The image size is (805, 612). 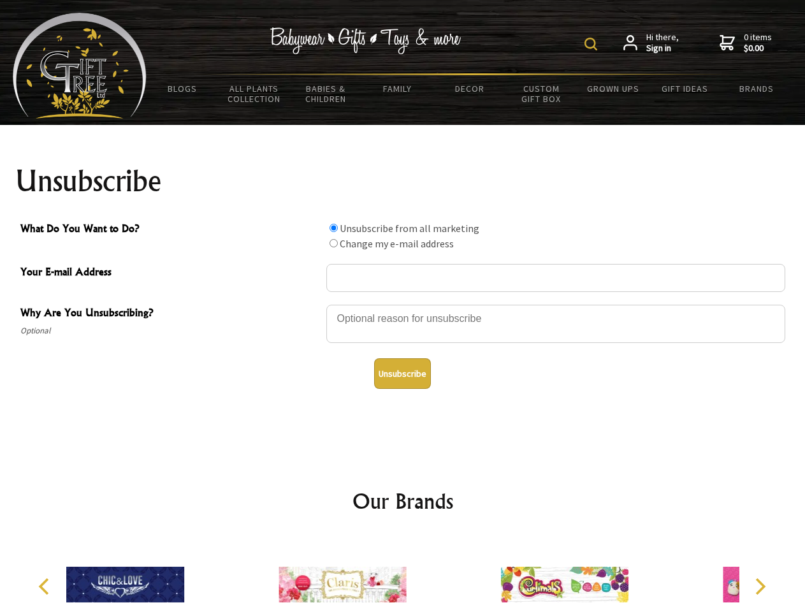 What do you see at coordinates (612, 89) in the screenshot?
I see `a: Grown Ups` at bounding box center [612, 89].